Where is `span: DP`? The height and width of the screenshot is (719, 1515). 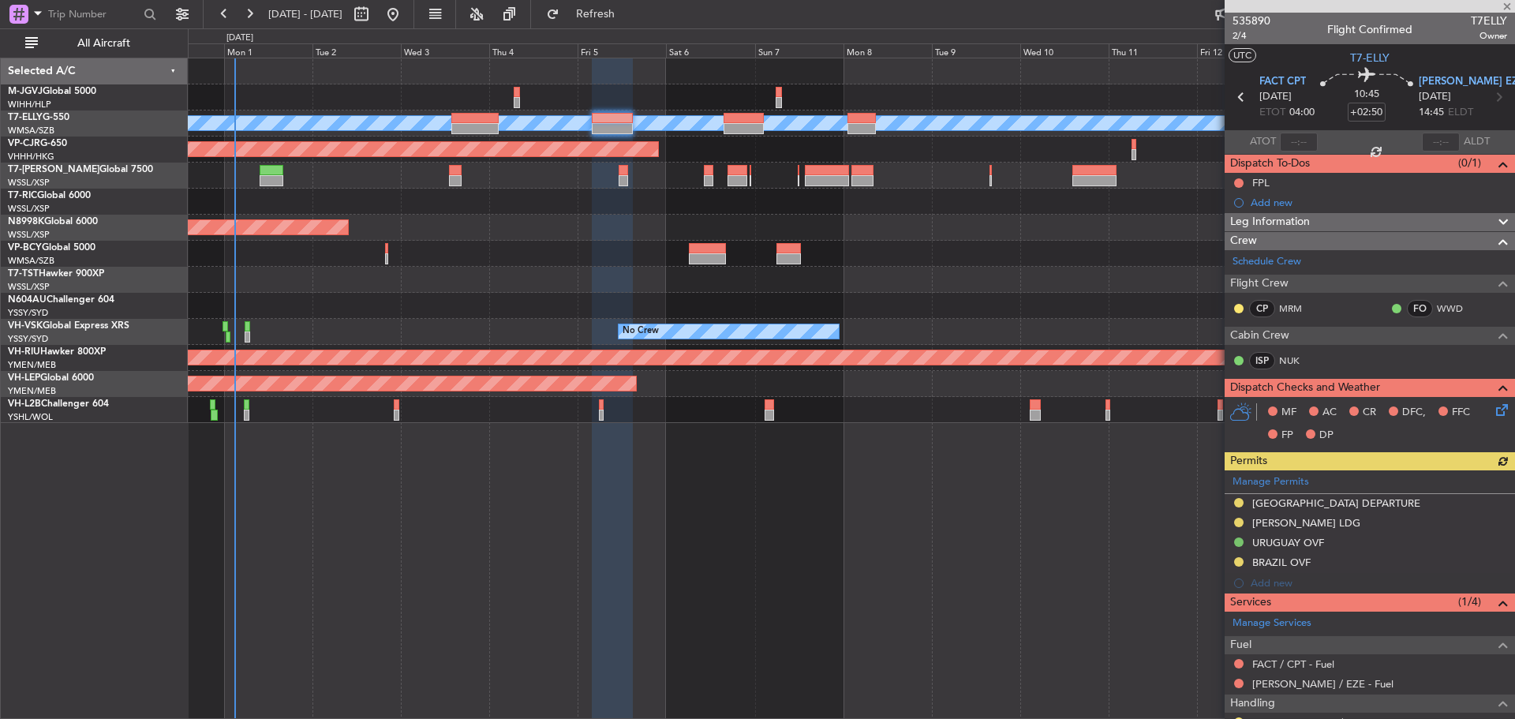 span: DP is located at coordinates (1326, 436).